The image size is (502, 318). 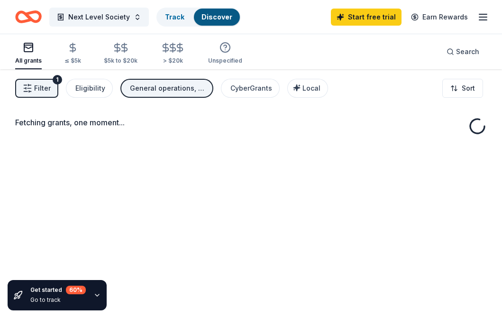 I want to click on button: Eligibility, so click(x=89, y=88).